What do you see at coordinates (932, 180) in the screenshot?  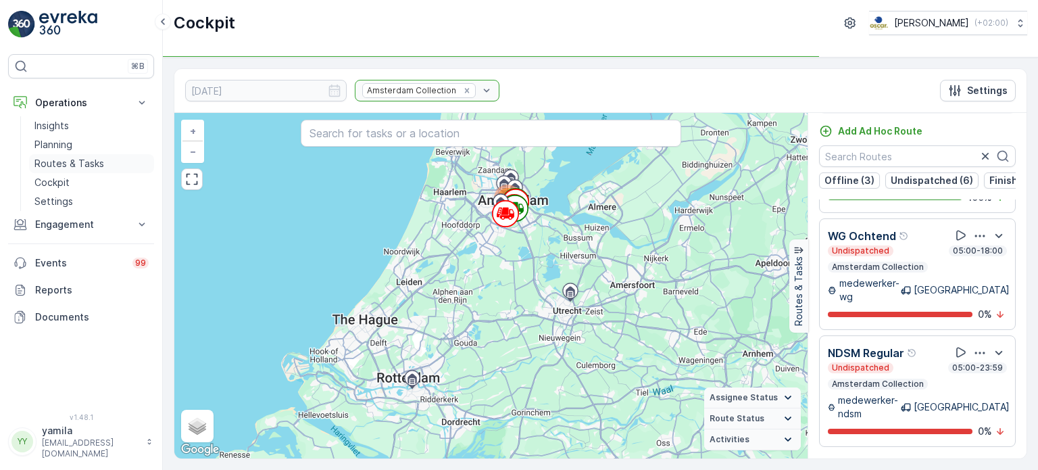 I see `button: Undispatched (6)` at bounding box center [932, 180].